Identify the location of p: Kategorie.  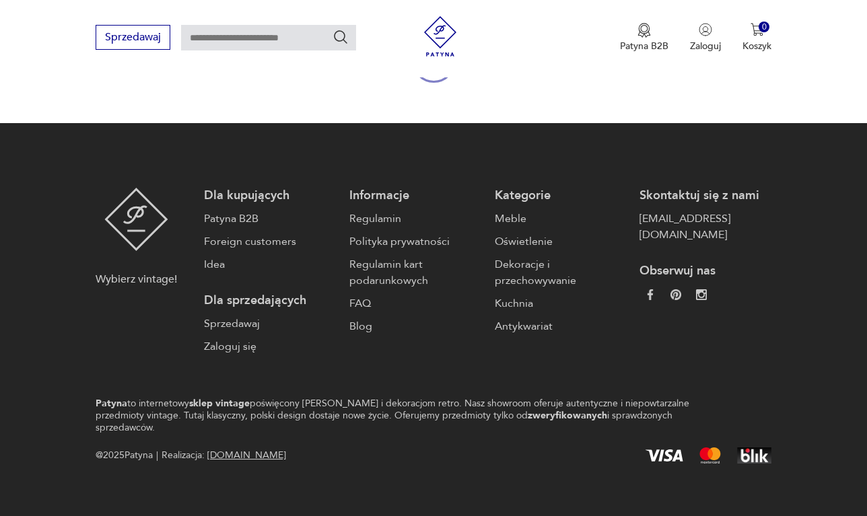
(561, 196).